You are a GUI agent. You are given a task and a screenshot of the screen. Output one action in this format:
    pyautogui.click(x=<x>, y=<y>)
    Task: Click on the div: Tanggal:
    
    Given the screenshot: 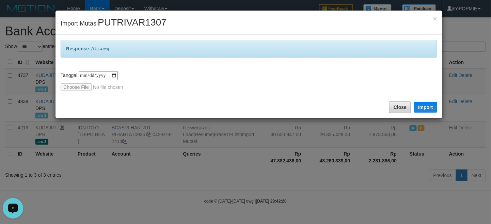 What is the action you would take?
    pyautogui.click(x=249, y=81)
    